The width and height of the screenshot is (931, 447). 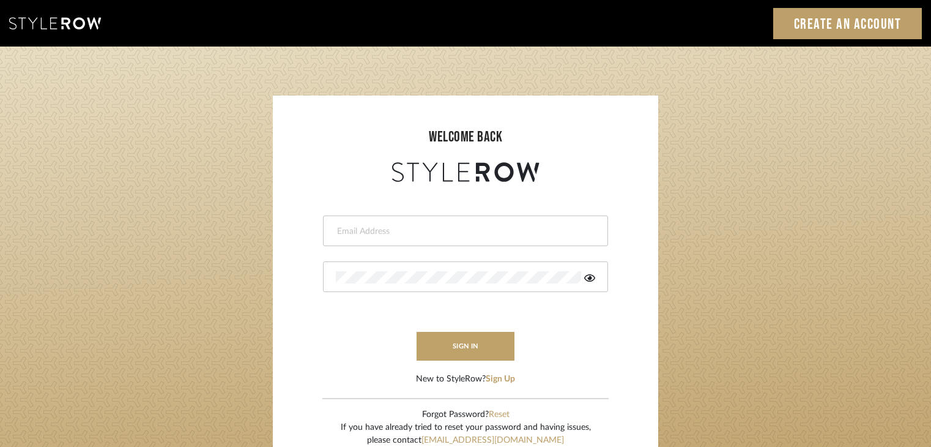 What do you see at coordinates (466, 379) in the screenshot?
I see `div: New to StyleRow?` at bounding box center [466, 379].